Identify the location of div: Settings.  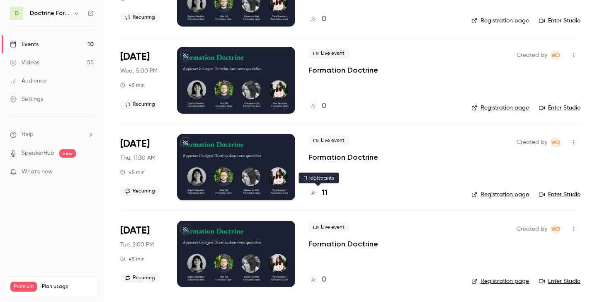
(27, 99).